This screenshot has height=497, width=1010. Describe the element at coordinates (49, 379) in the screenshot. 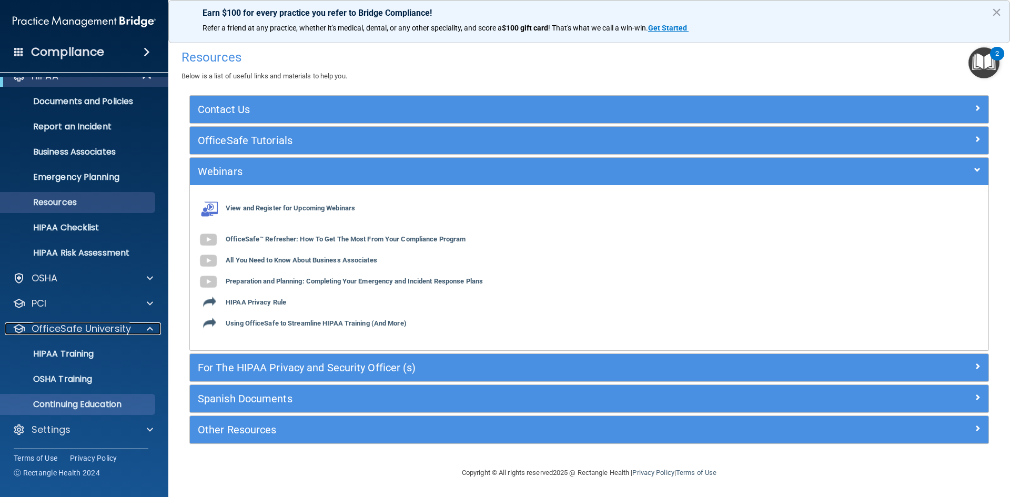

I see `p: OSHA Training` at that location.